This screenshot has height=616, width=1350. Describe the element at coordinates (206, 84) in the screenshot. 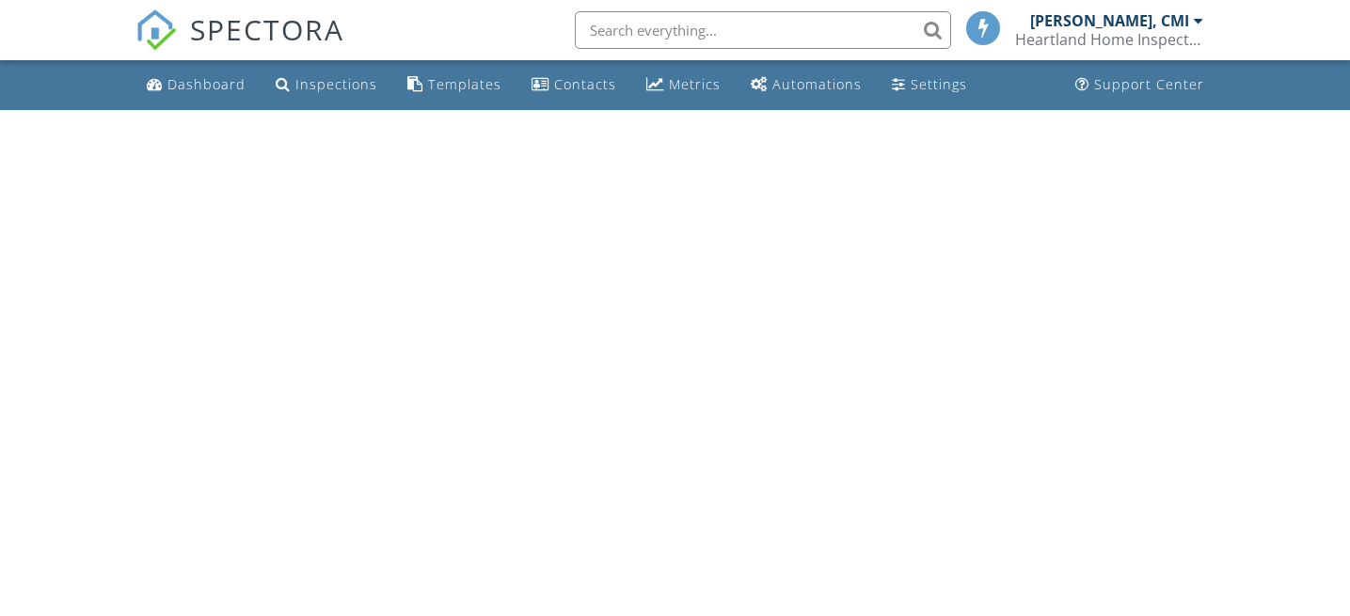

I see `div: Dashboard` at that location.